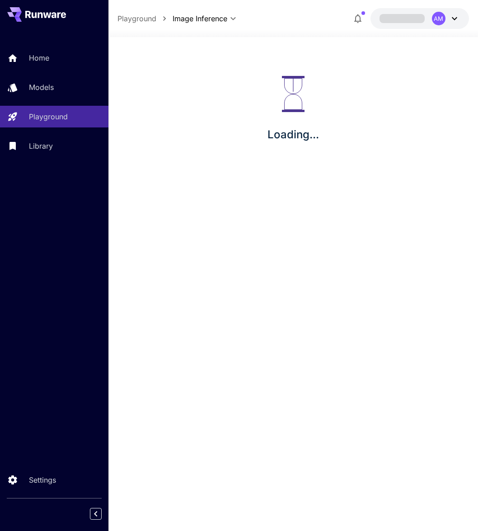 Image resolution: width=478 pixels, height=531 pixels. What do you see at coordinates (145, 19) in the screenshot?
I see `nav: breadcrumb` at bounding box center [145, 19].